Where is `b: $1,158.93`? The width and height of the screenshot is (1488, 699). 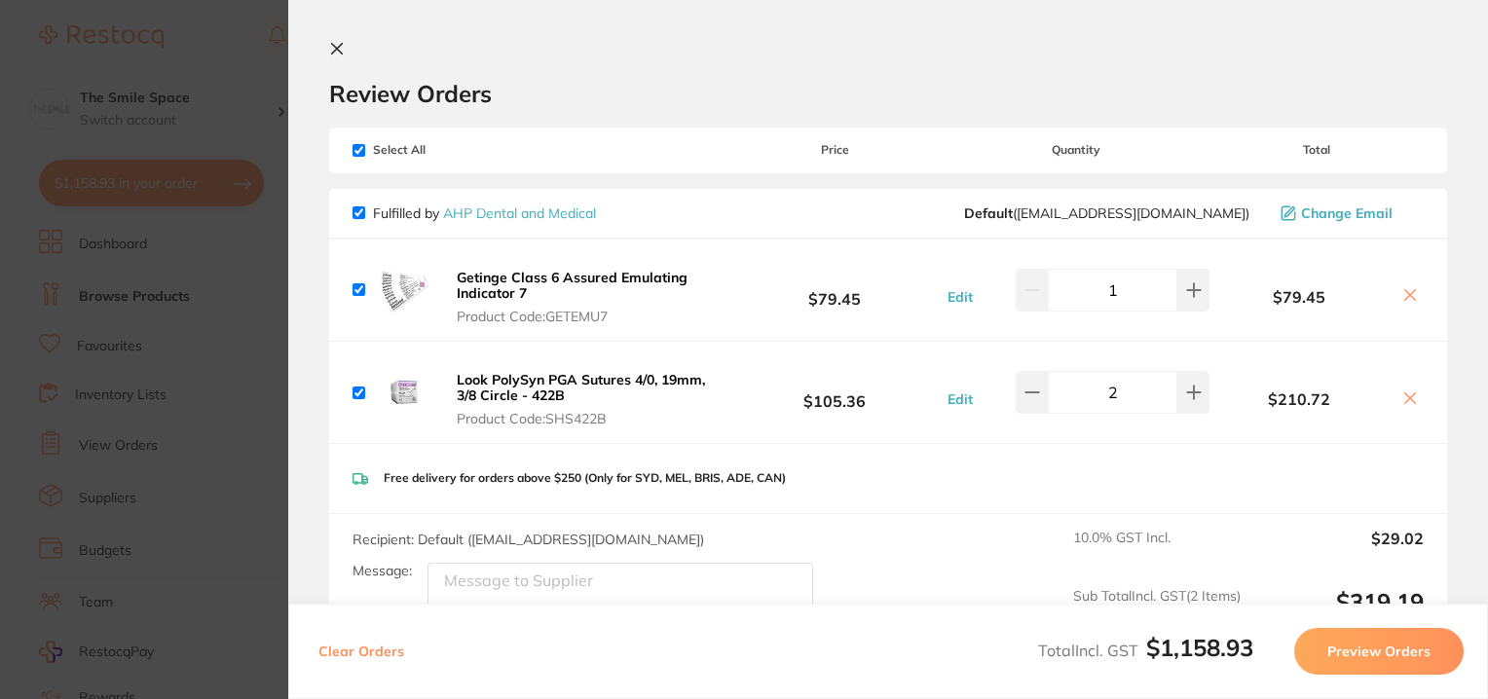
b: $1,158.93 is located at coordinates (1199, 647).